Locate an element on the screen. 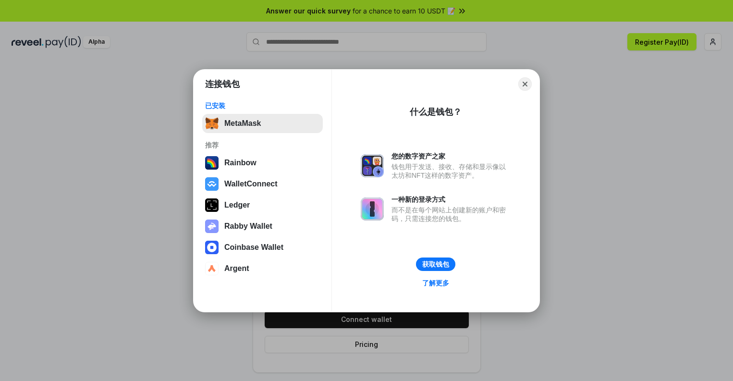 The height and width of the screenshot is (381, 733). button: Rainbow is located at coordinates (262, 163).